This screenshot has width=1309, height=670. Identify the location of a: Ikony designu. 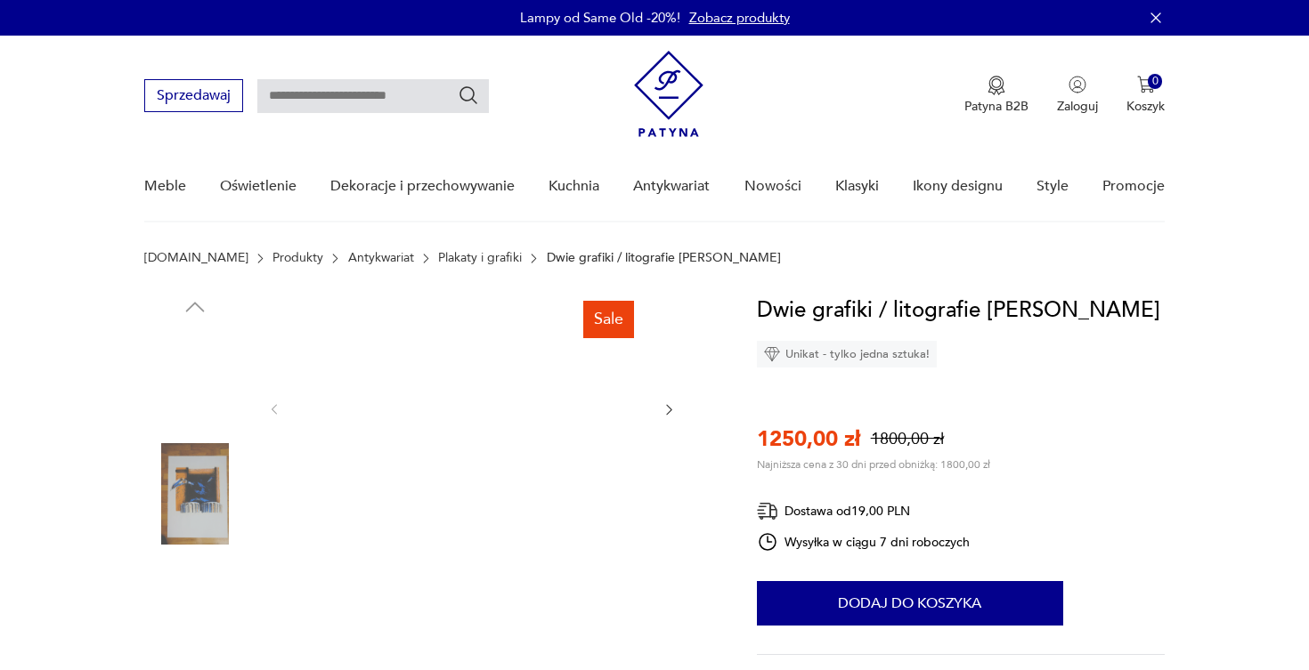
(957, 186).